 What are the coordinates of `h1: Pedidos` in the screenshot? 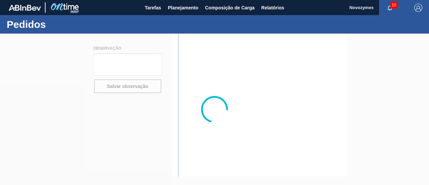 It's located at (66, 24).